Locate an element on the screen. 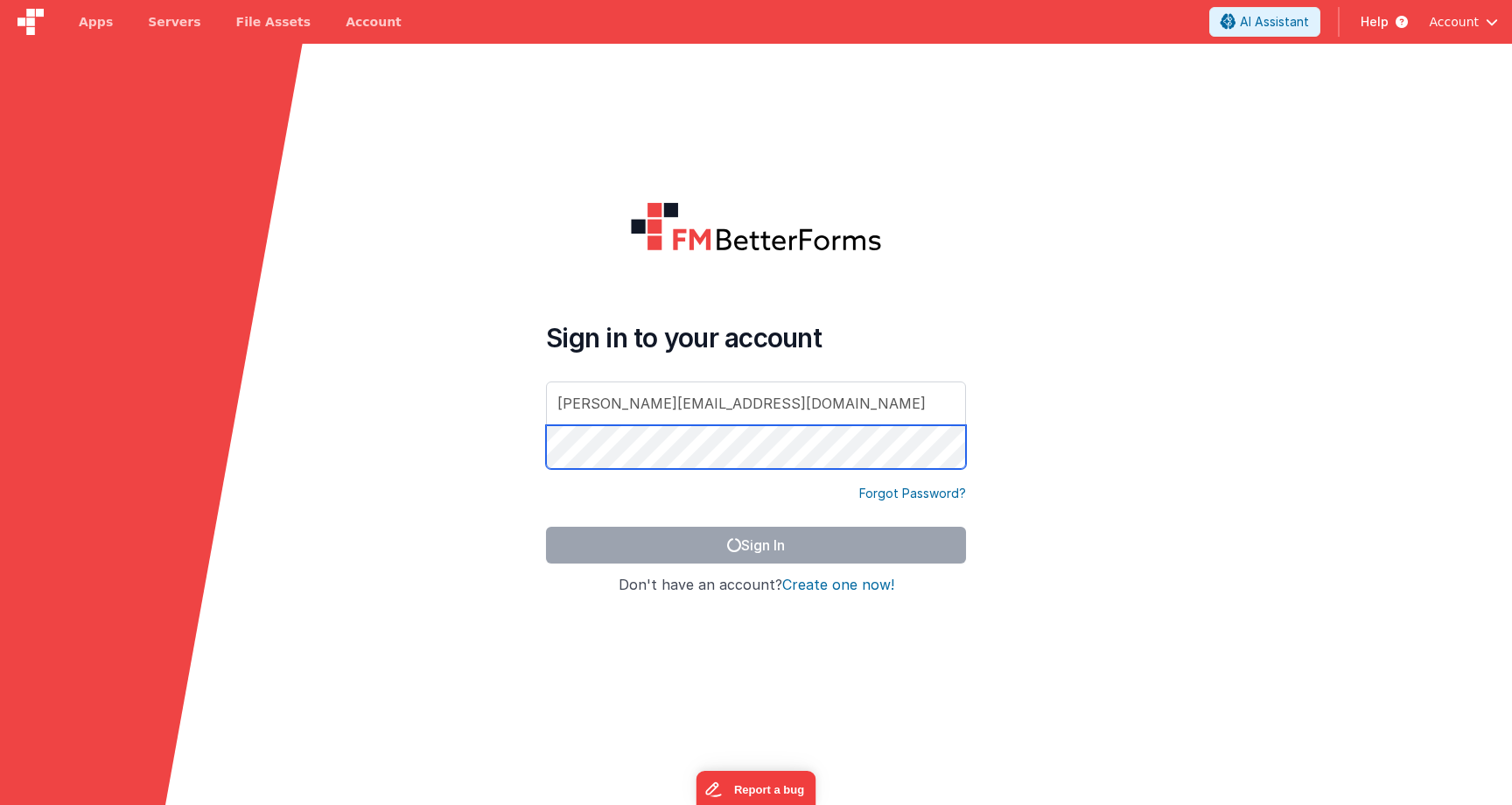 The height and width of the screenshot is (805, 1512). span: AI Assistant is located at coordinates (1274, 22).